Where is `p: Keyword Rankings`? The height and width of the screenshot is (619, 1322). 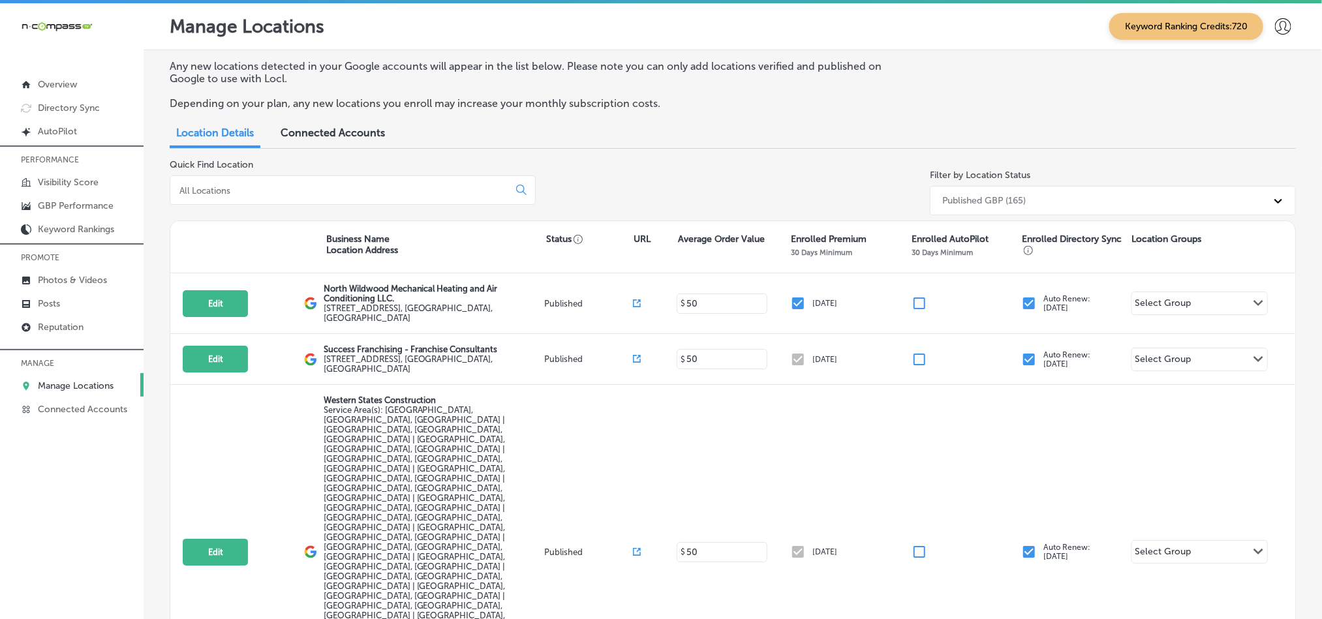 p: Keyword Rankings is located at coordinates (76, 229).